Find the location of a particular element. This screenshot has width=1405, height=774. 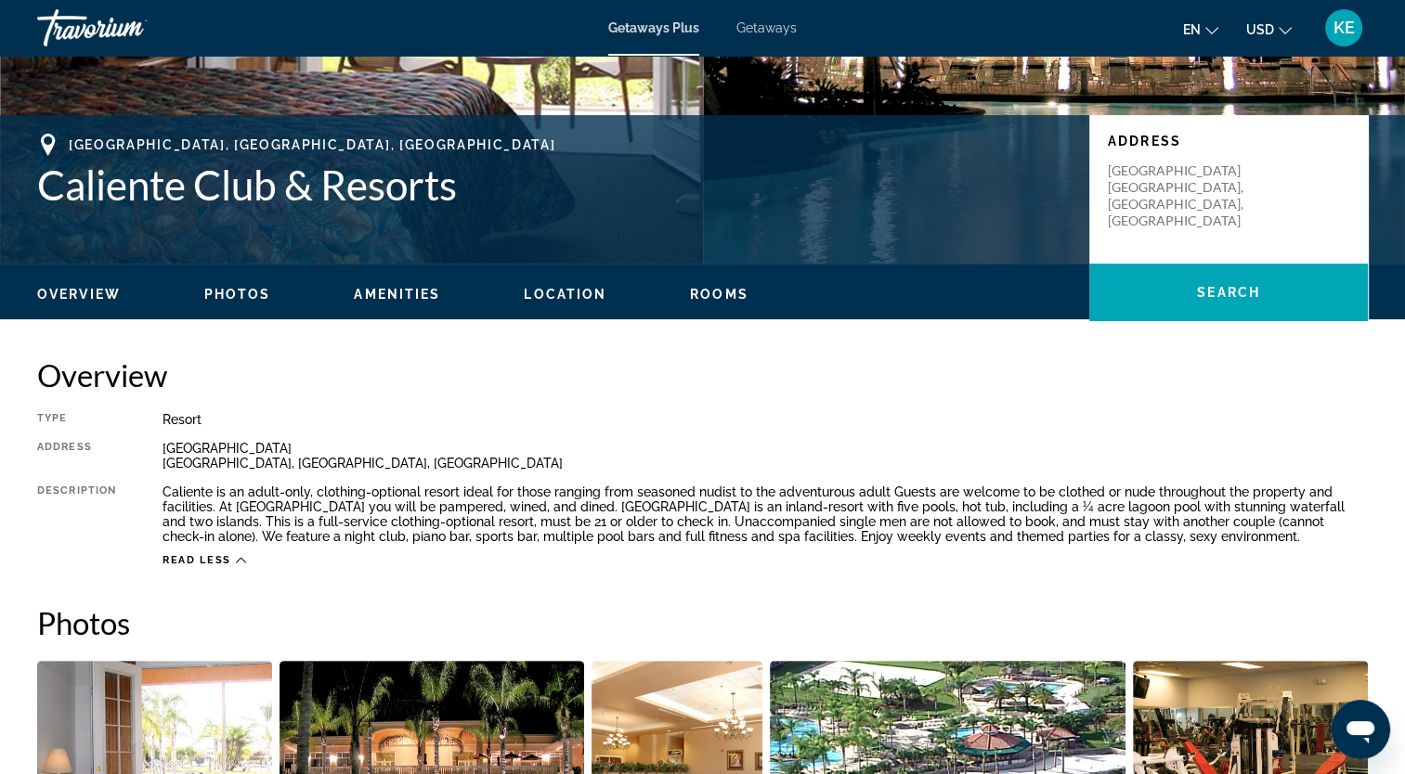

button: Amenities is located at coordinates (396, 294).